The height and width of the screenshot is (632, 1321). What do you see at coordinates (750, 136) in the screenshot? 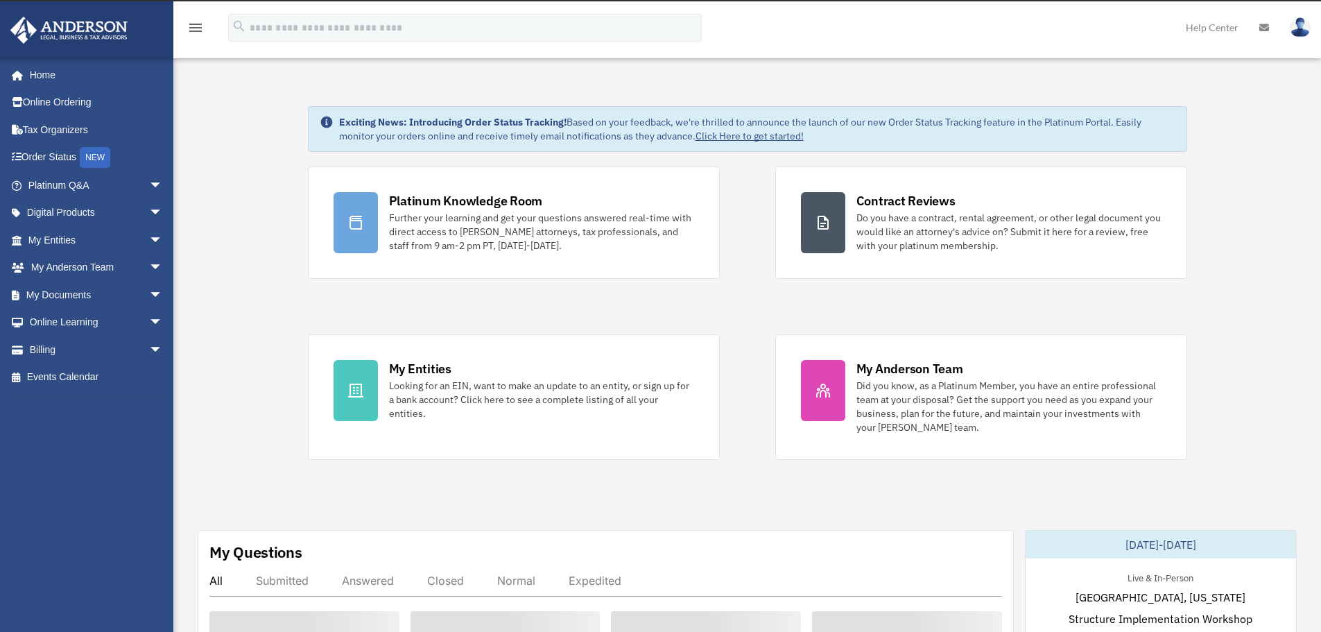
I see `a: Click Here to get started!` at bounding box center [750, 136].